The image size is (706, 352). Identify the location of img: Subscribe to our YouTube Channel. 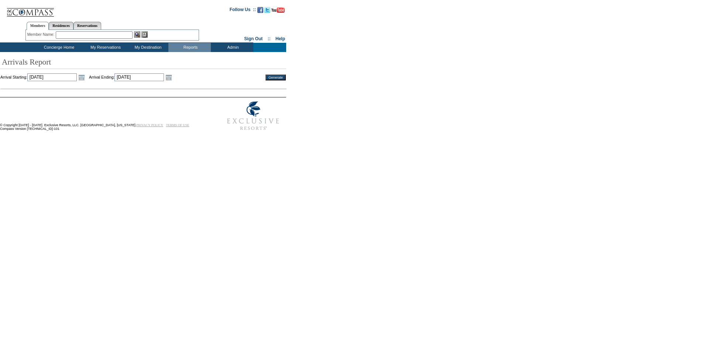
(278, 10).